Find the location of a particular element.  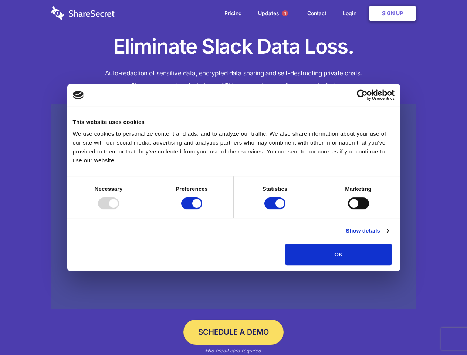

strong: Statistics is located at coordinates (275, 189).